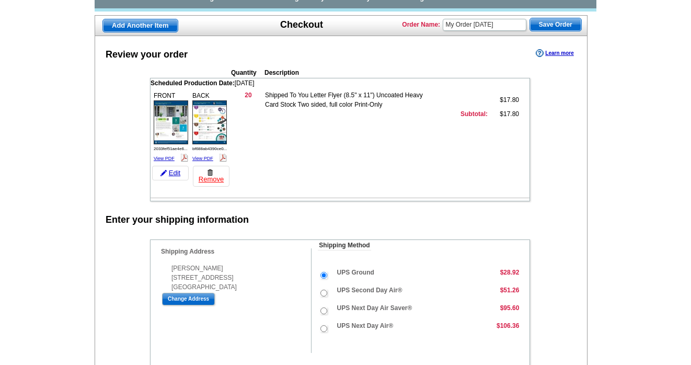 This screenshot has width=691, height=365. Describe the element at coordinates (210, 127) in the screenshot. I see `div: BACK` at that location.